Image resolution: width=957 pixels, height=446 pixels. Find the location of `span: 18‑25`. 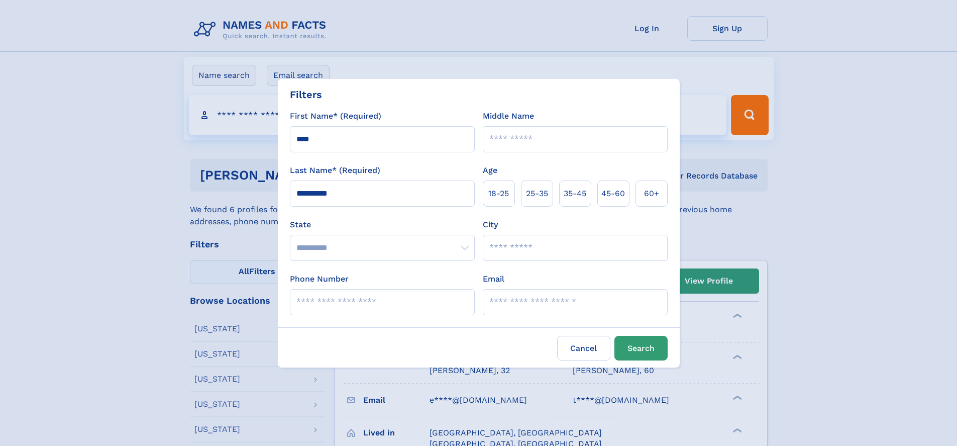

span: 18‑25 is located at coordinates (499, 193).